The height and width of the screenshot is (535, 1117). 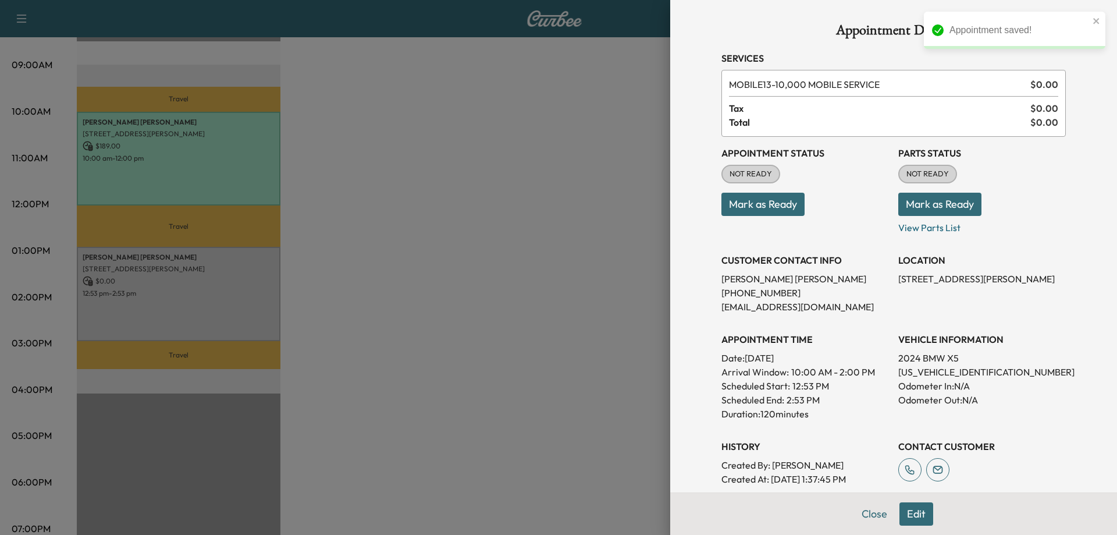 I want to click on button: Edit, so click(x=916, y=514).